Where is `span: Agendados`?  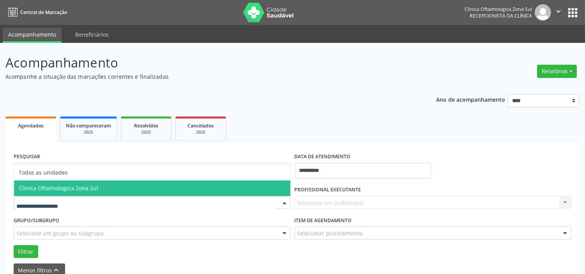 span: Agendados is located at coordinates (31, 125).